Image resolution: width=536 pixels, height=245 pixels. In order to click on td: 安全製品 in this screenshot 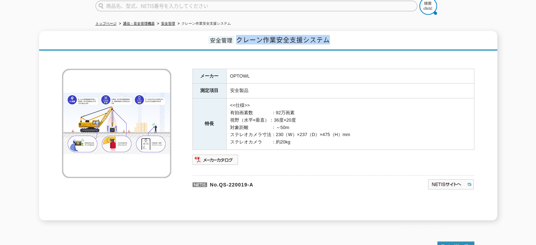, I will do `click(350, 91)`.